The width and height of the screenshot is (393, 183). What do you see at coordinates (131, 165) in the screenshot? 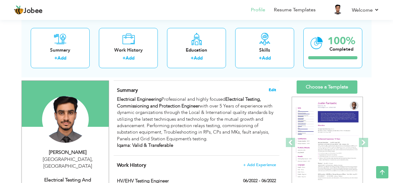
I see `span: Work History` at bounding box center [131, 165].